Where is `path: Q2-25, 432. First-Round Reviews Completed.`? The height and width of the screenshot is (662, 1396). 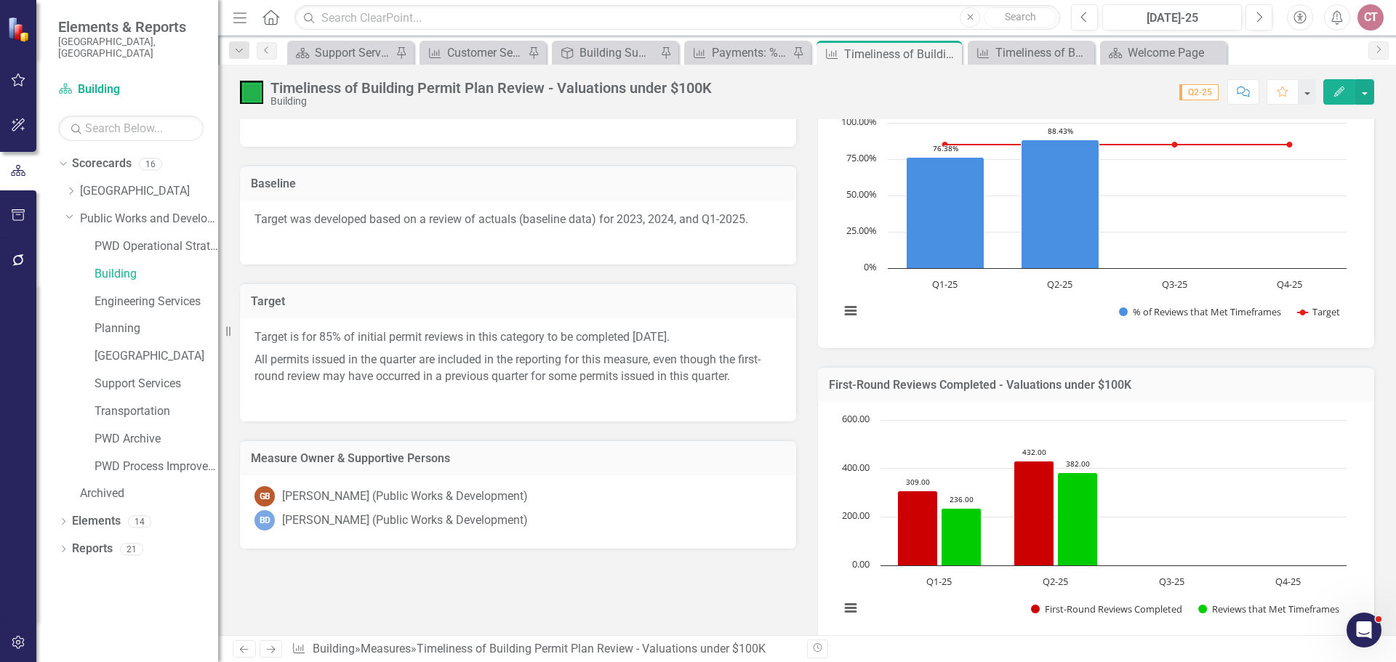
path: Q2-25, 432. First-Round Reviews Completed. is located at coordinates (1034, 513).